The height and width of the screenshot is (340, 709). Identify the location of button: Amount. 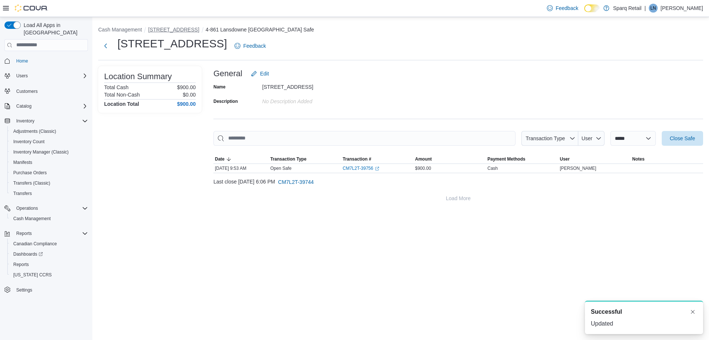
(450, 159).